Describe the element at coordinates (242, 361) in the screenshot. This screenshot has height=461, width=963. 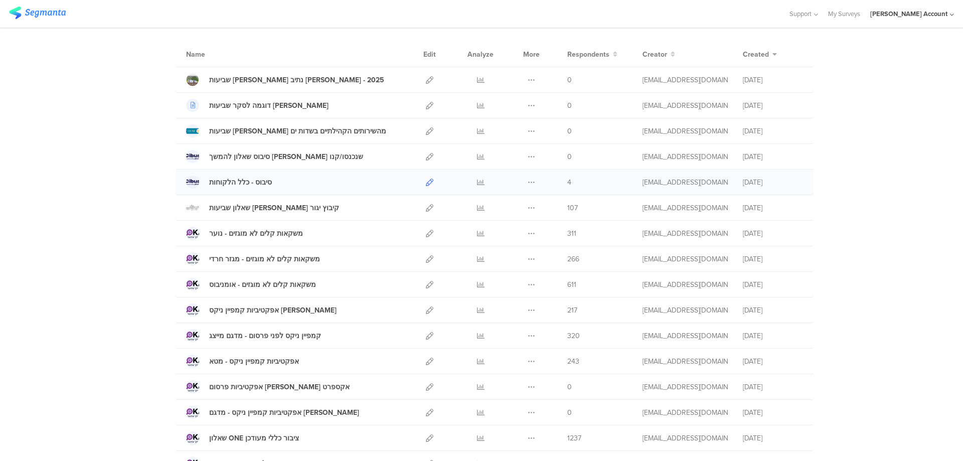
I see `a: אפקטיביות קמפיין ניקס - מטא` at that location.